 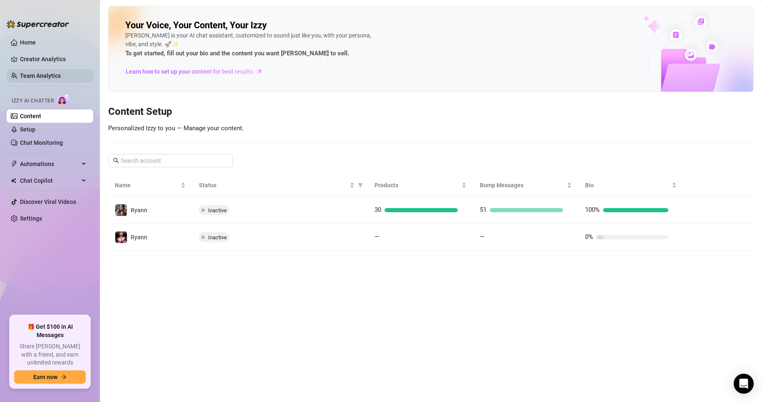 What do you see at coordinates (189, 72) in the screenshot?
I see `span: Learn how to set up your content for best results` at bounding box center [189, 72].